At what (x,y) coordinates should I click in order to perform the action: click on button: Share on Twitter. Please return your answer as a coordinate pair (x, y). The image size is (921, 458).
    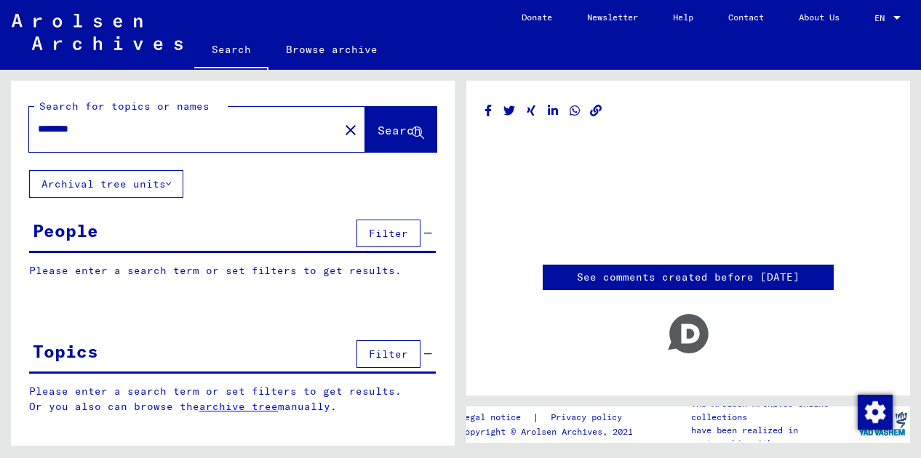
    Looking at the image, I should click on (509, 111).